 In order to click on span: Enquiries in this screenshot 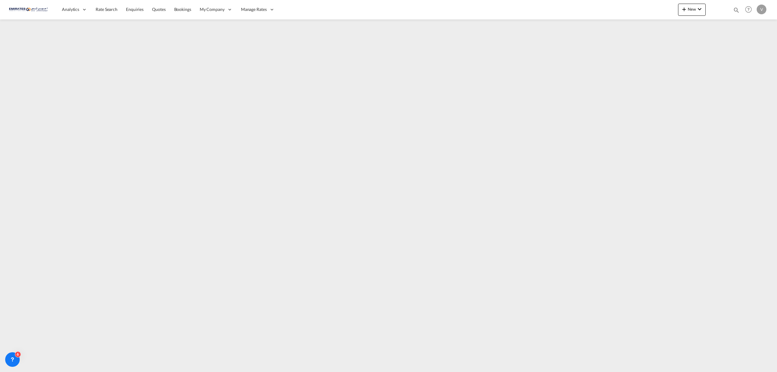, I will do `click(135, 9)`.